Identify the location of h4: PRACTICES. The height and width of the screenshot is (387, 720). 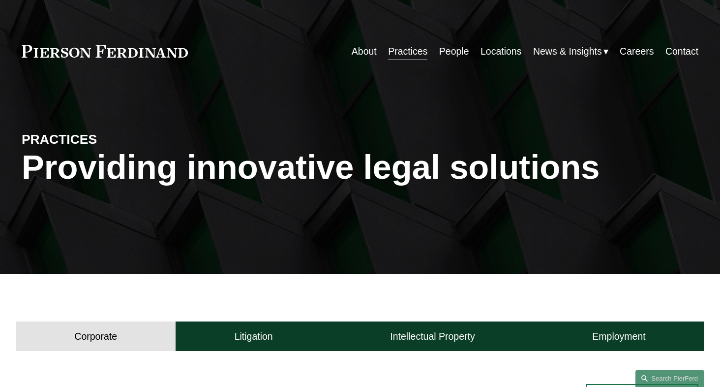
(106, 140).